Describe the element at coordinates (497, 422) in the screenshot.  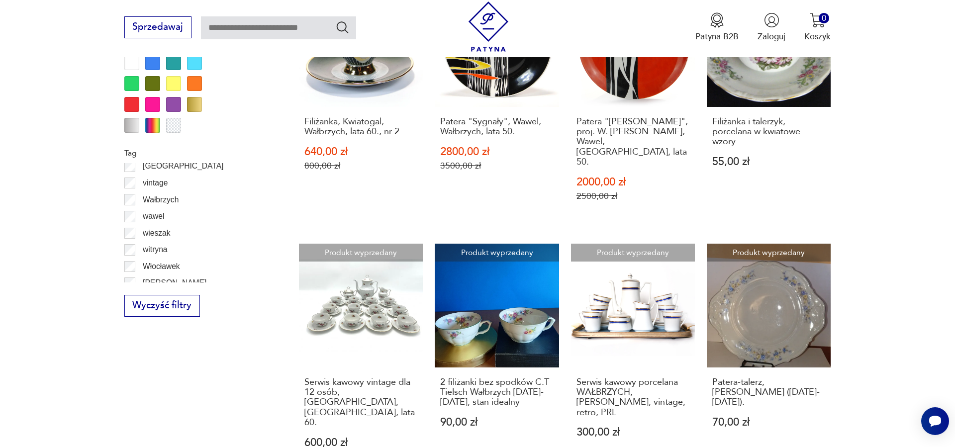
I see `p: 90,00 zł` at that location.